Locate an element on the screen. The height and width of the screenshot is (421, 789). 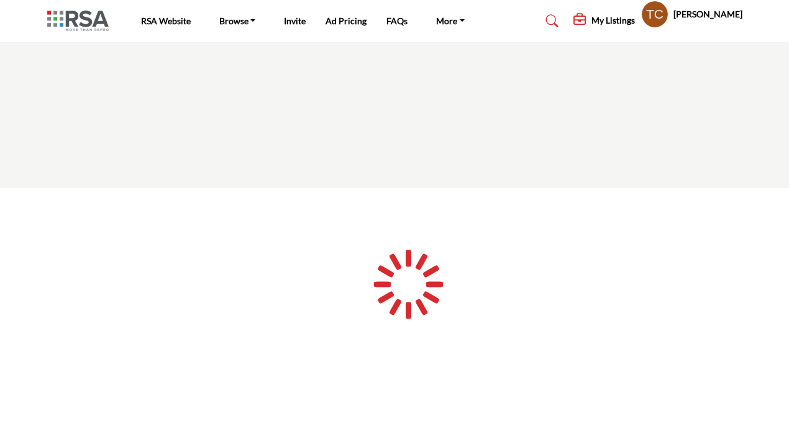
a: RSA Website is located at coordinates (166, 21).